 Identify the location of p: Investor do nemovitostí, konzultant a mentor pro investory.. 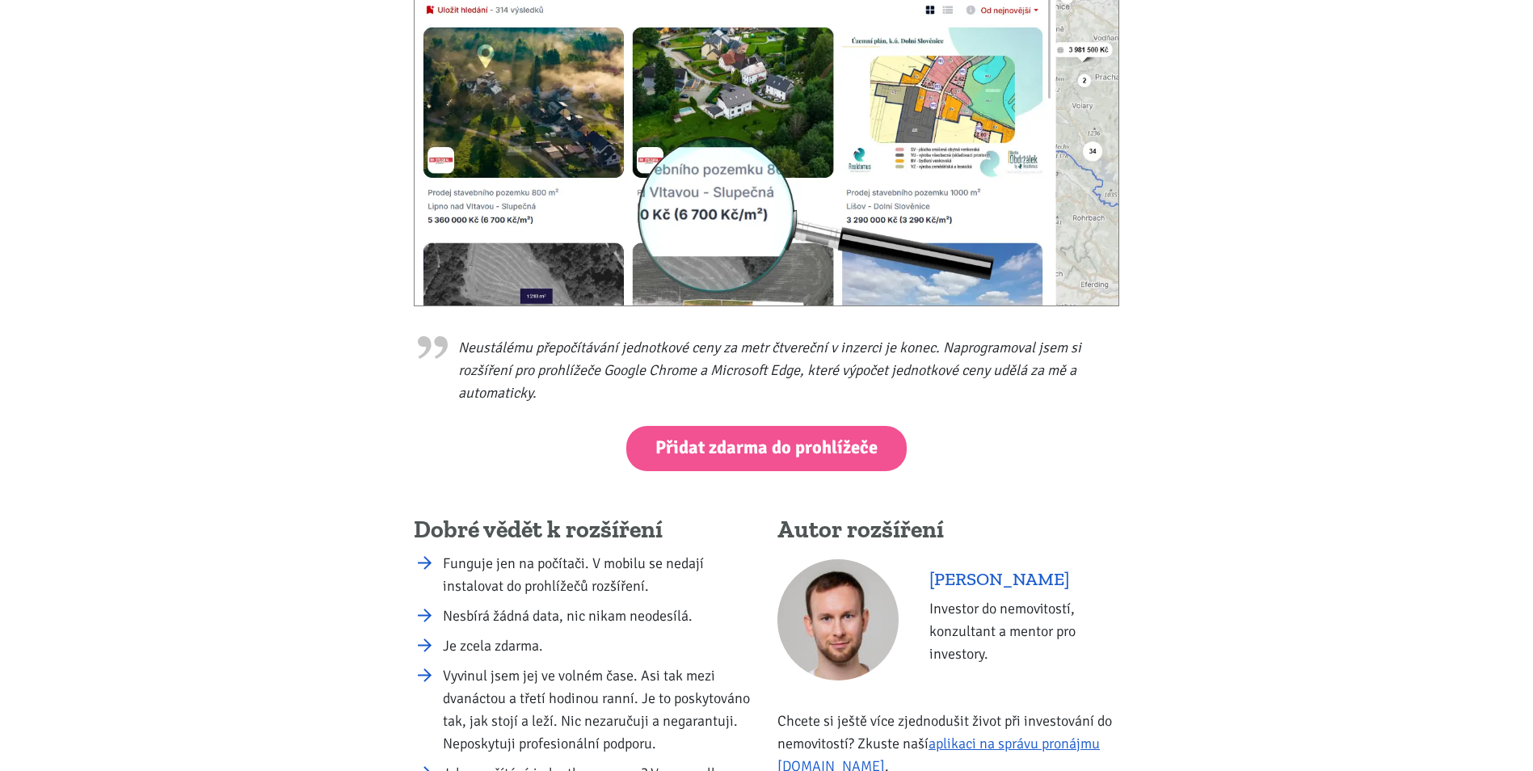
(1025, 631).